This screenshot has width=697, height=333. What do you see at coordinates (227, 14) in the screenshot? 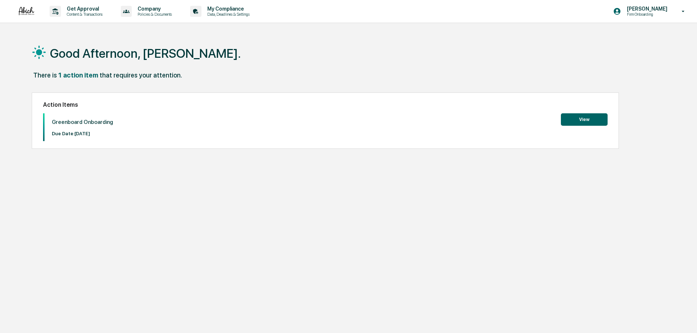
I see `p: Data, Deadlines & Settings` at bounding box center [227, 14].